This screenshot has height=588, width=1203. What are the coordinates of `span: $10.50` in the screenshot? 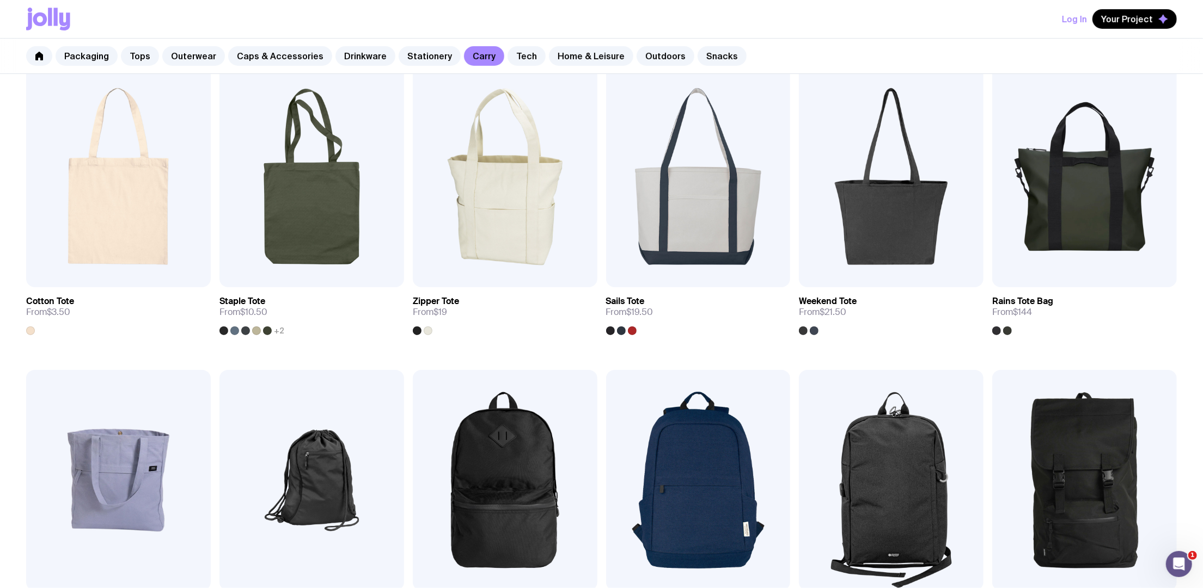 It's located at (254, 312).